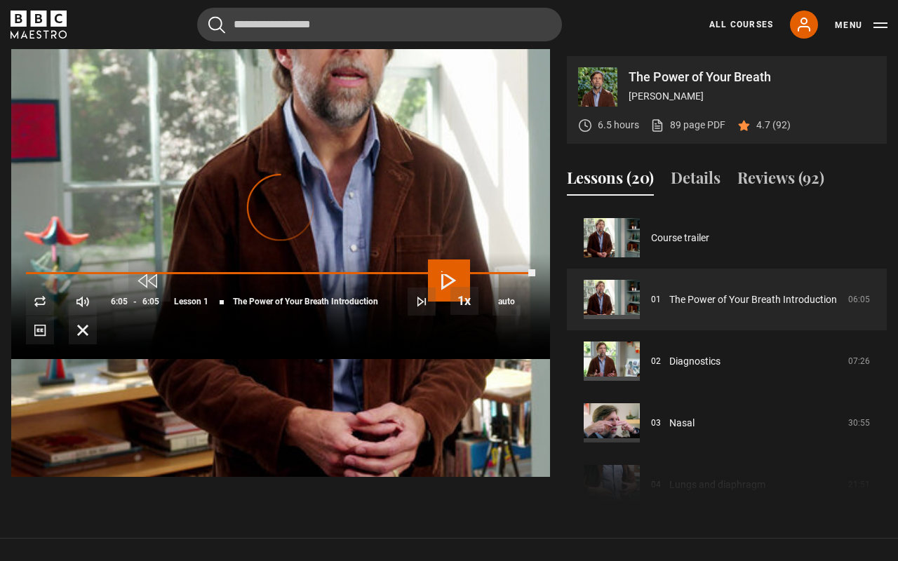 This screenshot has height=561, width=898. I want to click on button: Reviews (92), so click(781, 181).